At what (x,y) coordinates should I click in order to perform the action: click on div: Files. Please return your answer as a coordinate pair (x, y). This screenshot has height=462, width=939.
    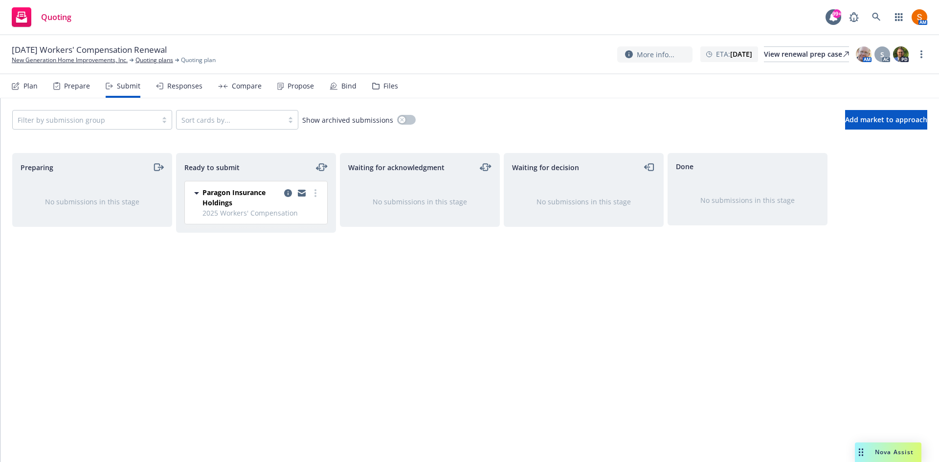
    Looking at the image, I should click on (391, 86).